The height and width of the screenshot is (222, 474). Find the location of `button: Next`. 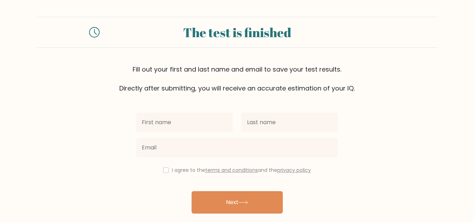

button: Next is located at coordinates (237, 202).